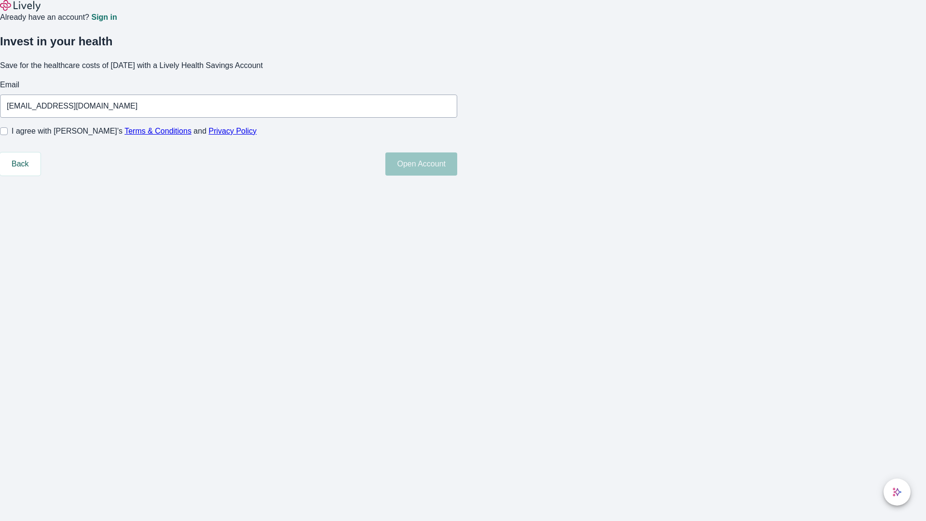  Describe the element at coordinates (233, 131) in the screenshot. I see `a: Privacy Policy` at that location.